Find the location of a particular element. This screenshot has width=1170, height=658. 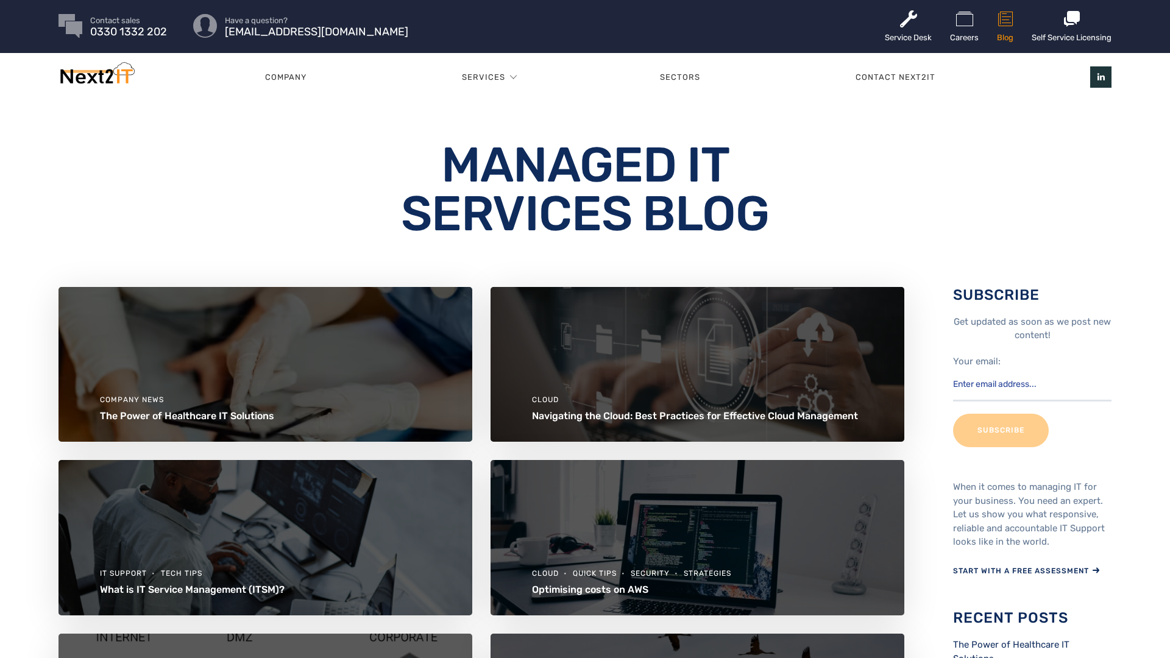

a: Sectors is located at coordinates (680, 77).